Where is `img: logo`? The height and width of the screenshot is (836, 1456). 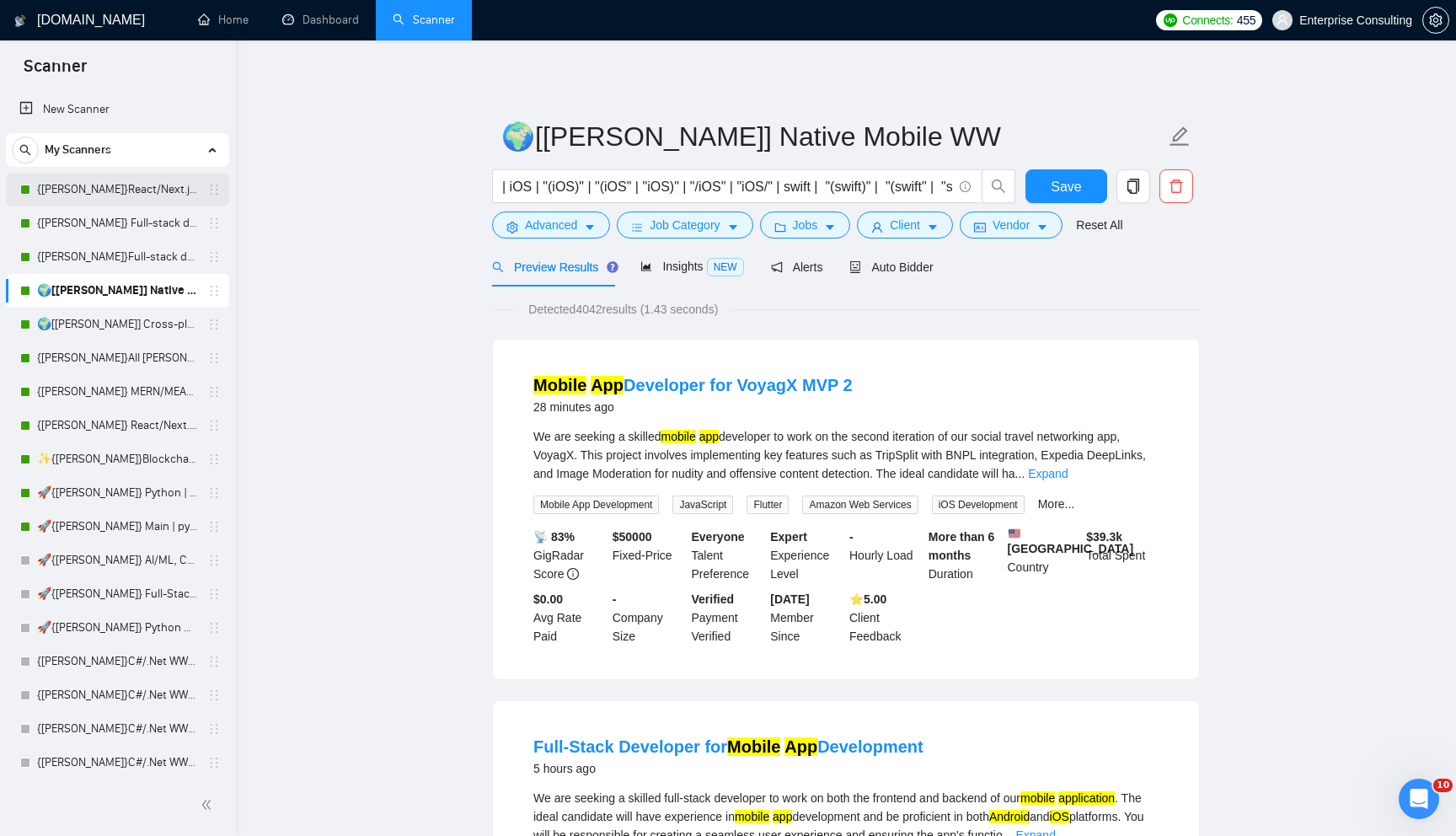
img: logo is located at coordinates (20, 21).